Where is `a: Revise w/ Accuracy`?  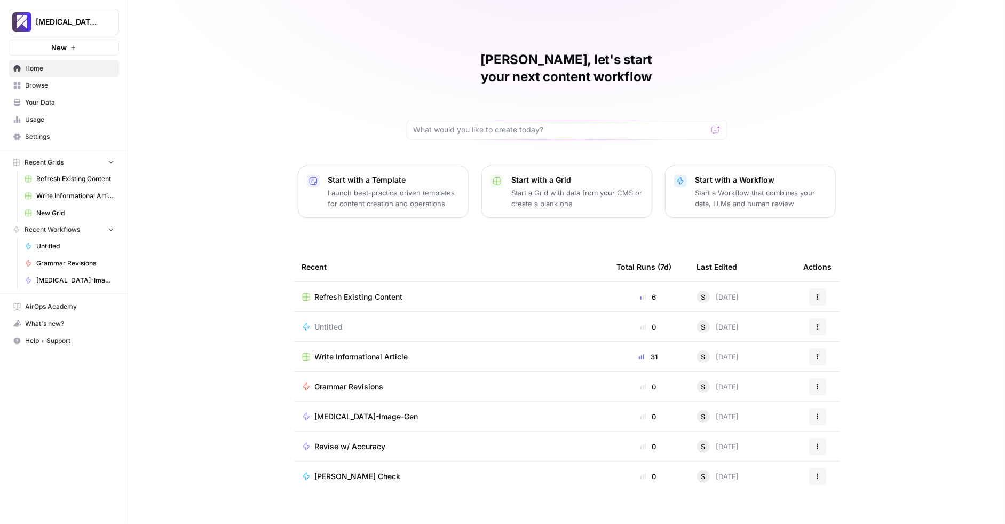
a: Revise w/ Accuracy is located at coordinates (451, 446).